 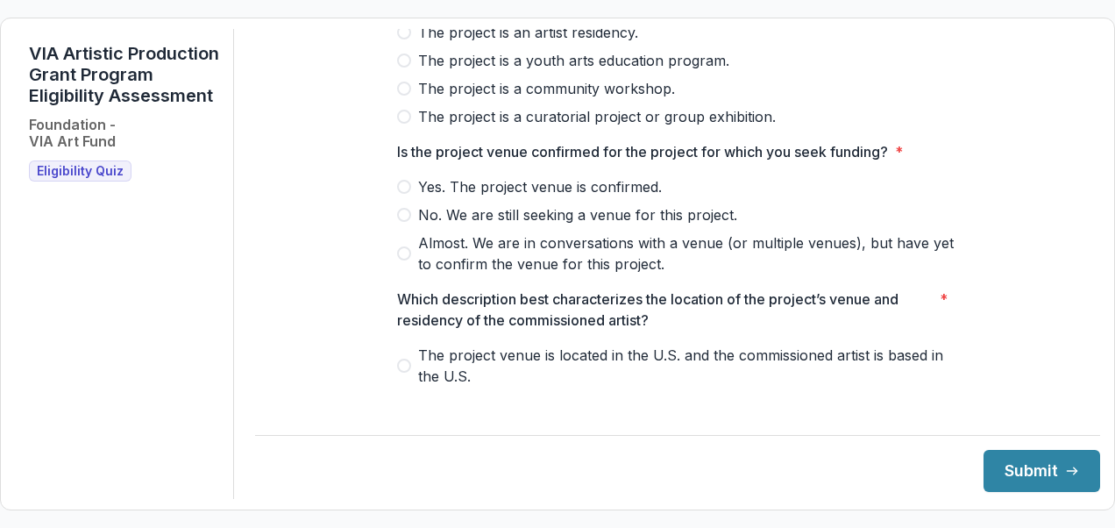 I want to click on span: The project is a youth arts education program., so click(x=573, y=60).